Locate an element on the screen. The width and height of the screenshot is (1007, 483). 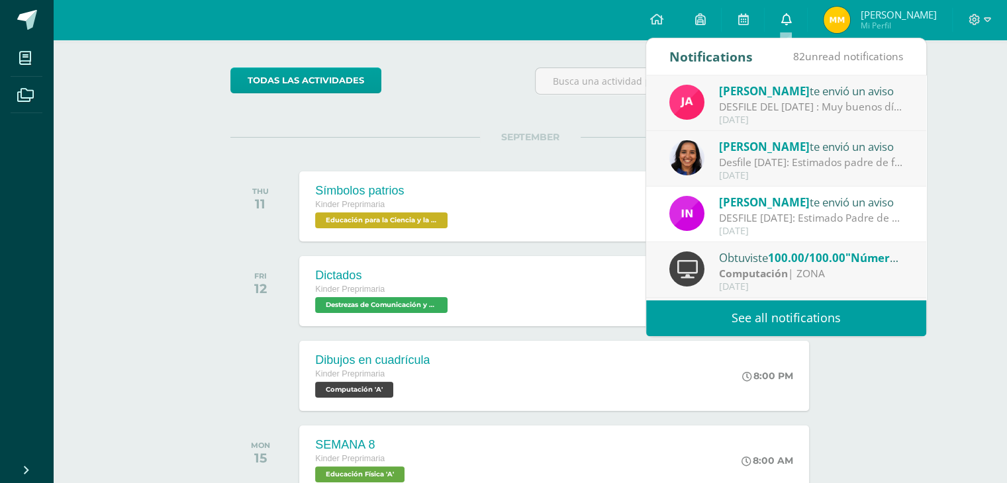
span: "Números del 0-10" is located at coordinates (899, 257).